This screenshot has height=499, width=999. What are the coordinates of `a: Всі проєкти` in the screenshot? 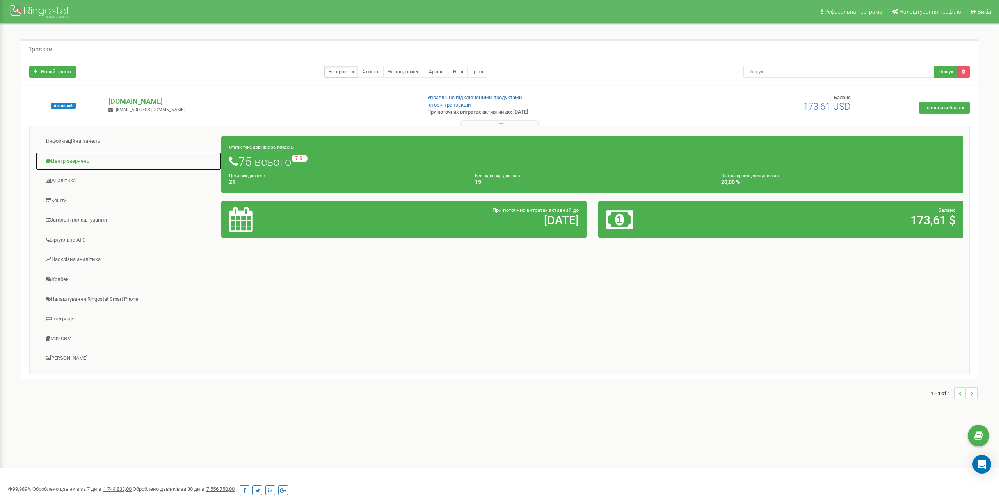 It's located at (341, 72).